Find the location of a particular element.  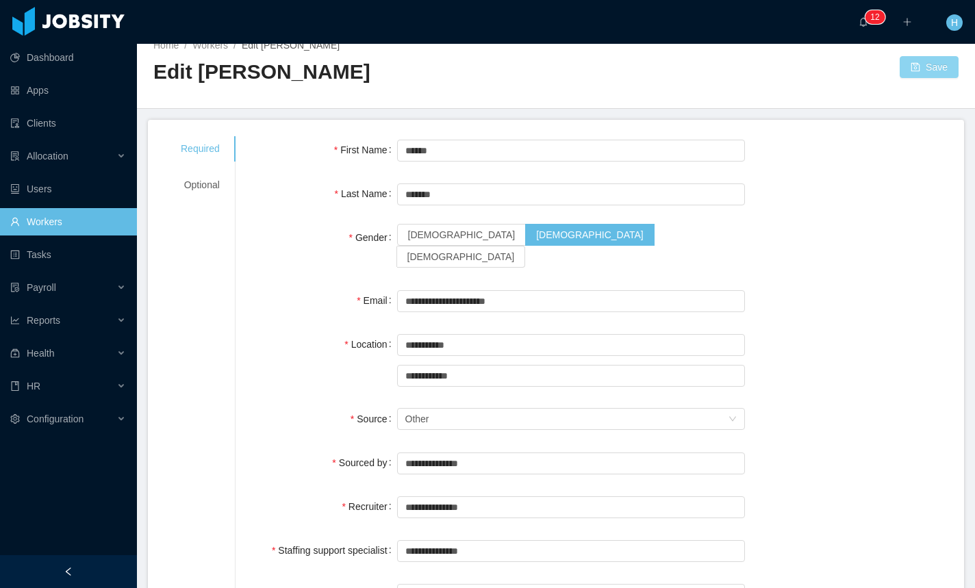

button: icon: saveSave is located at coordinates (929, 67).